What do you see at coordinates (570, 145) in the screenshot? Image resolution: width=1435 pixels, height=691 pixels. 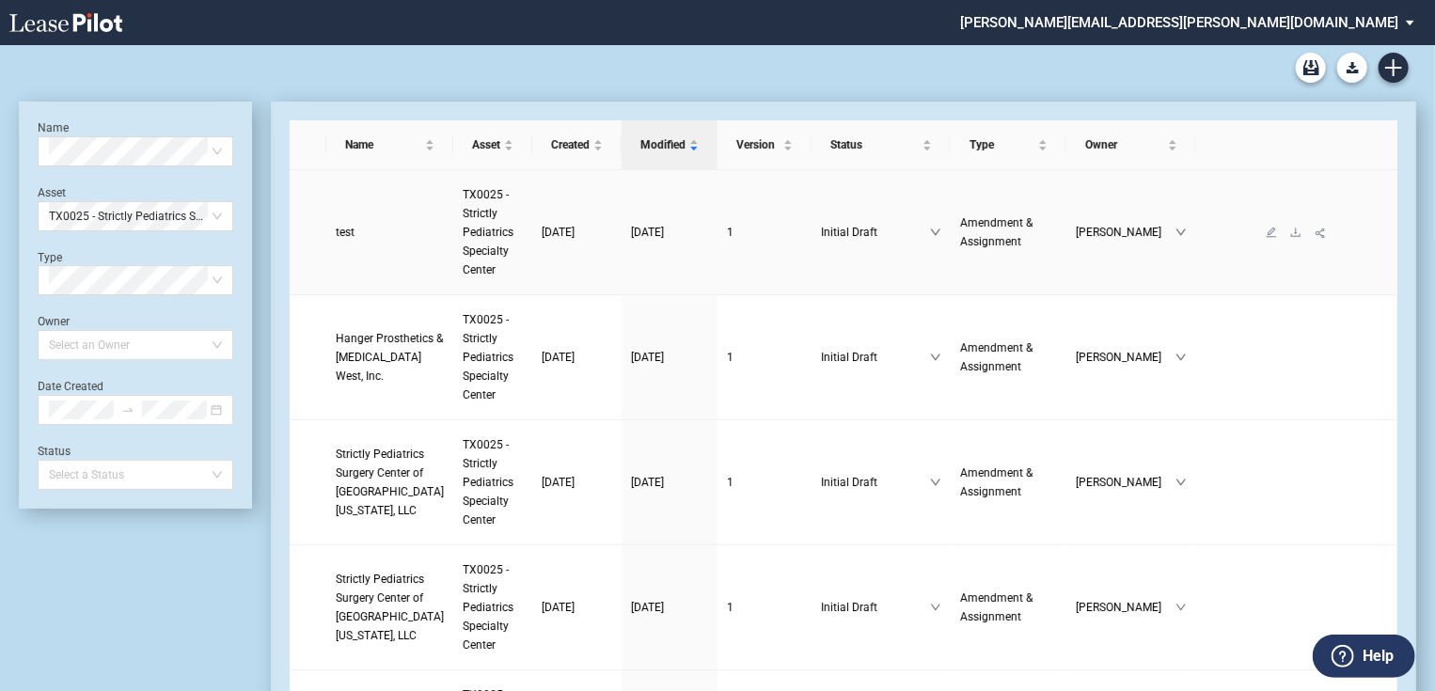 I see `span: Created` at bounding box center [570, 145].